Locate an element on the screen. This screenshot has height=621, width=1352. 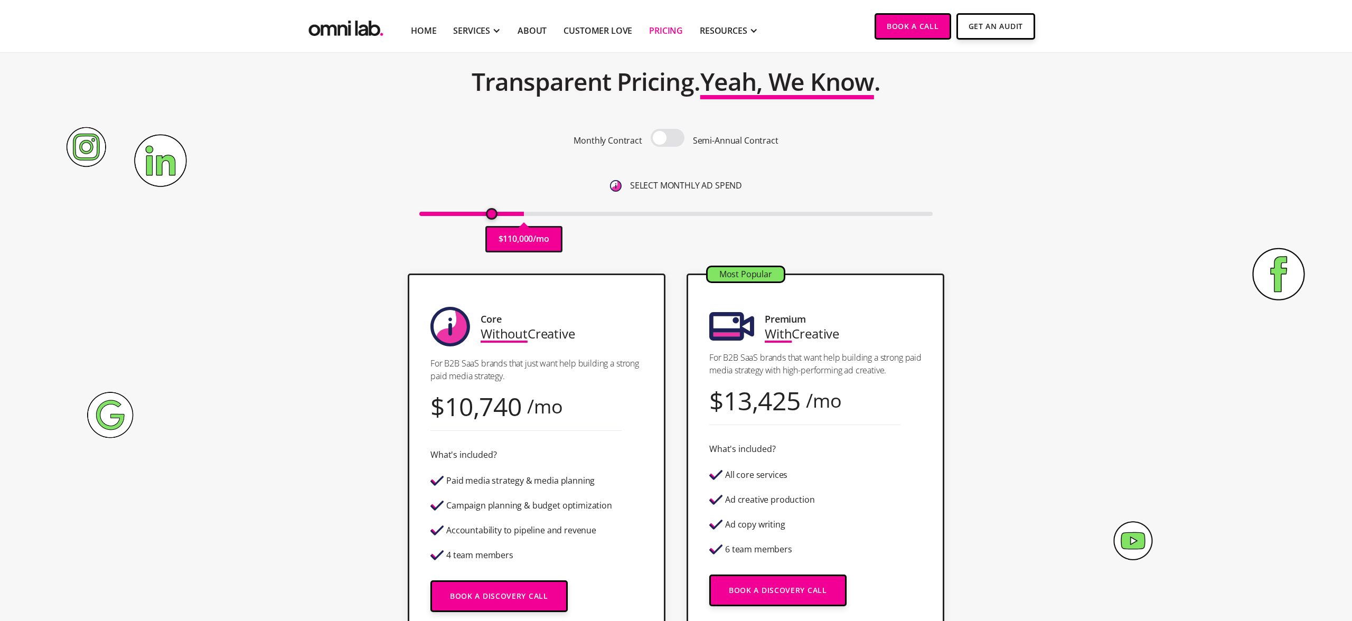
a: Get An Audit is located at coordinates (995, 26).